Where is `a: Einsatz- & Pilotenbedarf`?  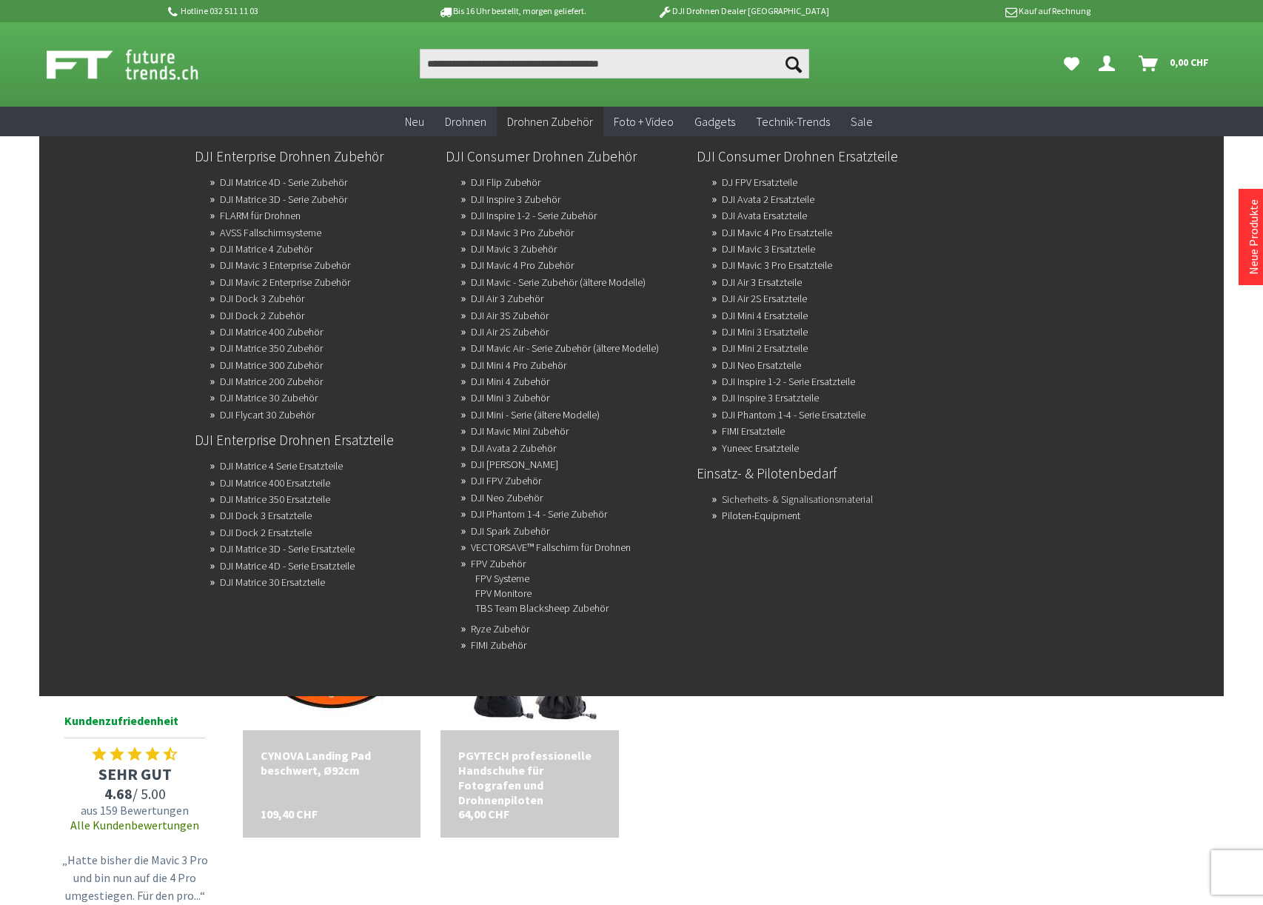 a: Einsatz- & Pilotenbedarf is located at coordinates (816, 473).